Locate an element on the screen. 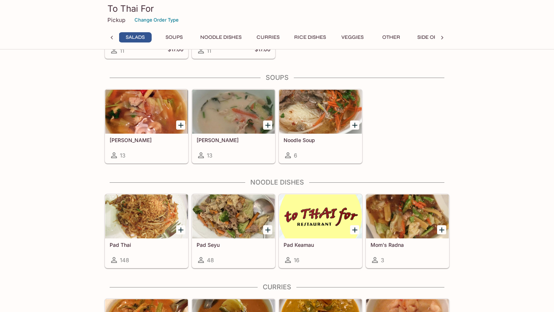 Image resolution: width=554 pixels, height=312 pixels. h3: To Thai For is located at coordinates (277, 8).